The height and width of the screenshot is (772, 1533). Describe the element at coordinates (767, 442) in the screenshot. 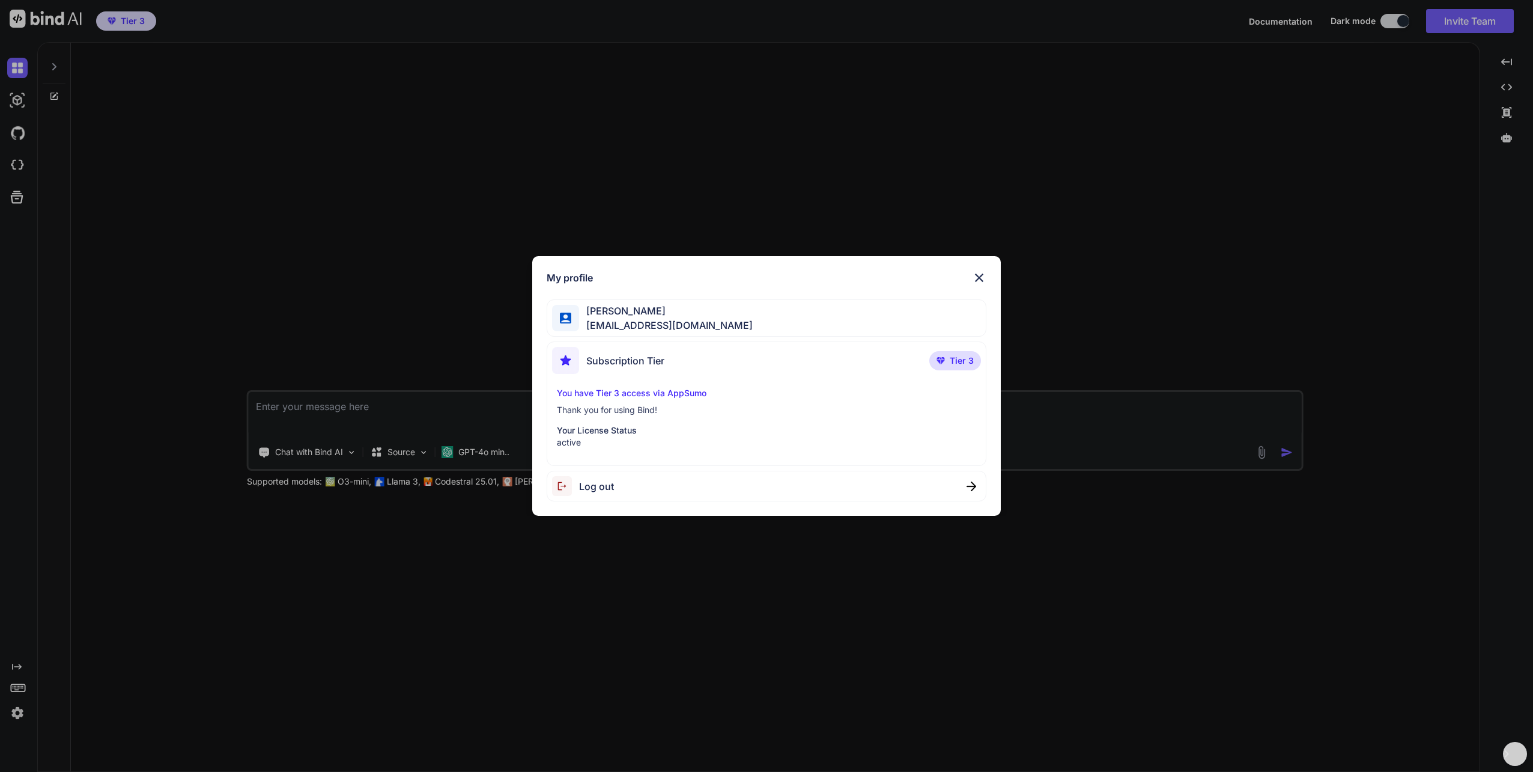

I see `p: active` at that location.